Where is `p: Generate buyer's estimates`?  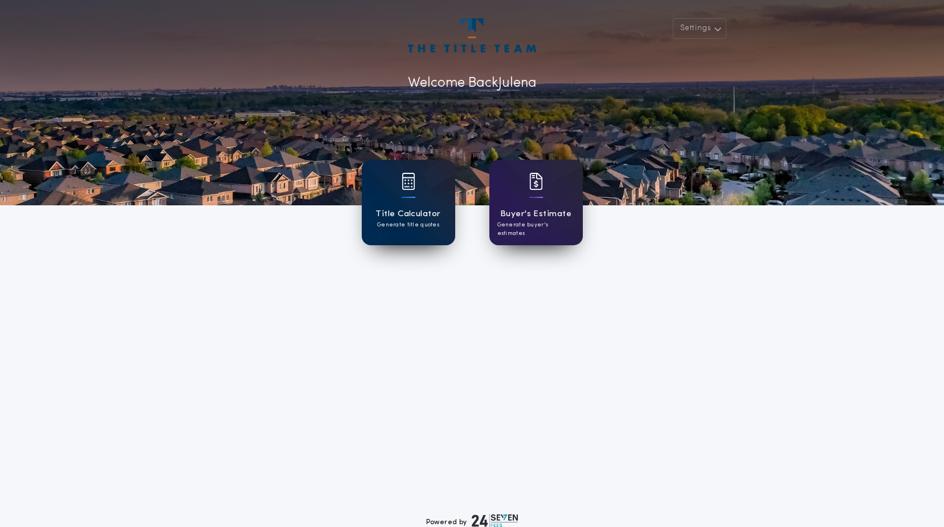 p: Generate buyer's estimates is located at coordinates (536, 229).